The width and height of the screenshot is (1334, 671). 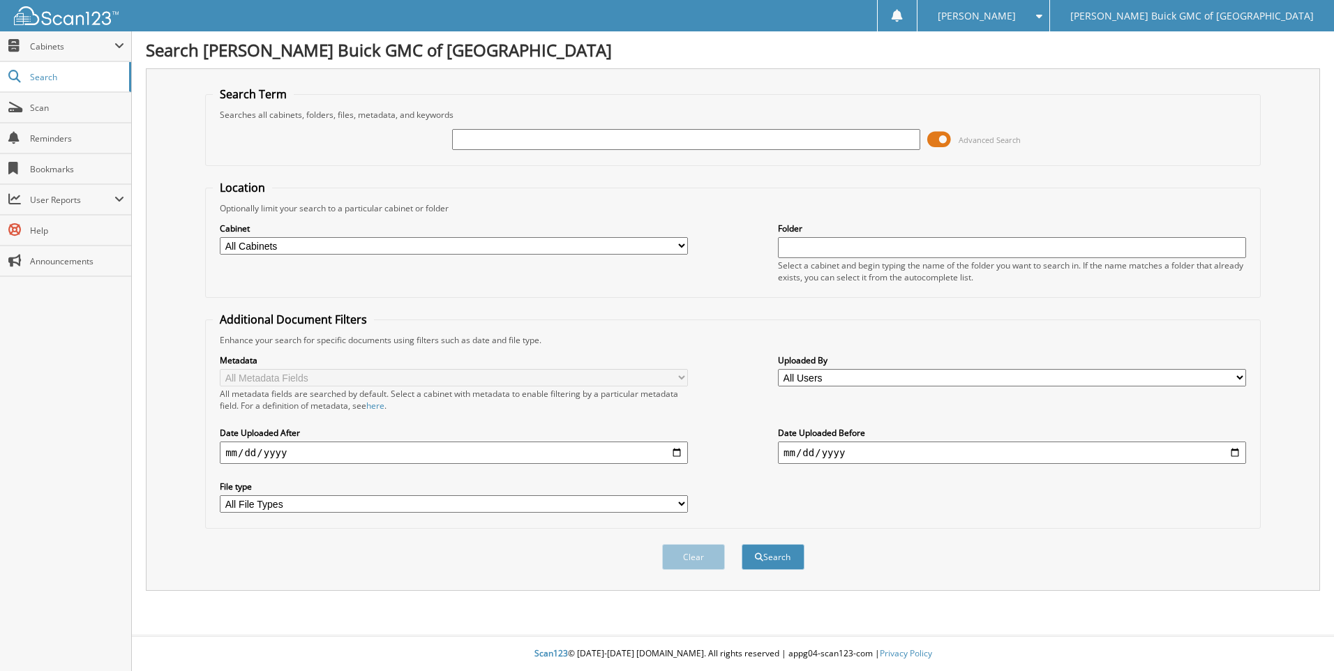 What do you see at coordinates (906, 653) in the screenshot?
I see `a: Privacy Policy` at bounding box center [906, 653].